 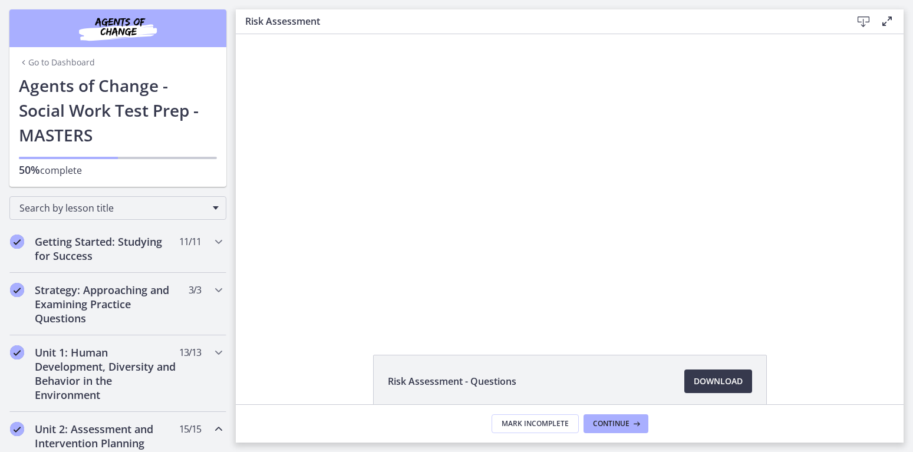 I want to click on button: Continue, so click(x=616, y=424).